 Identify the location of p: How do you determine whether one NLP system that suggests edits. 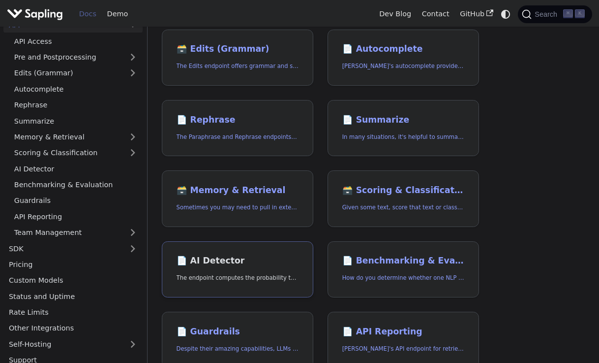
(403, 278).